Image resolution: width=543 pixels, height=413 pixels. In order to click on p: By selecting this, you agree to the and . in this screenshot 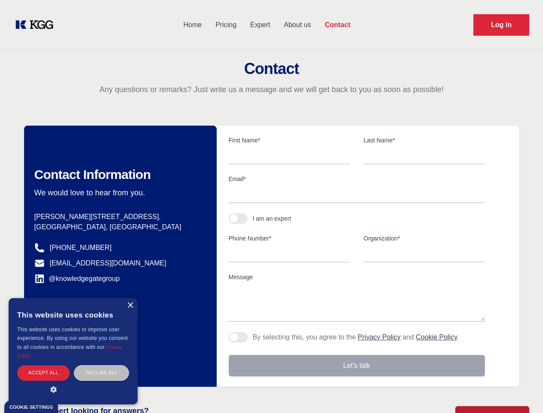, I will do `click(356, 337)`.